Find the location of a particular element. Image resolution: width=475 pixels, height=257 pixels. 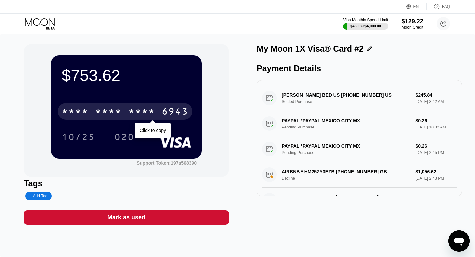

div: Support Token:197a568390 is located at coordinates (167, 163).